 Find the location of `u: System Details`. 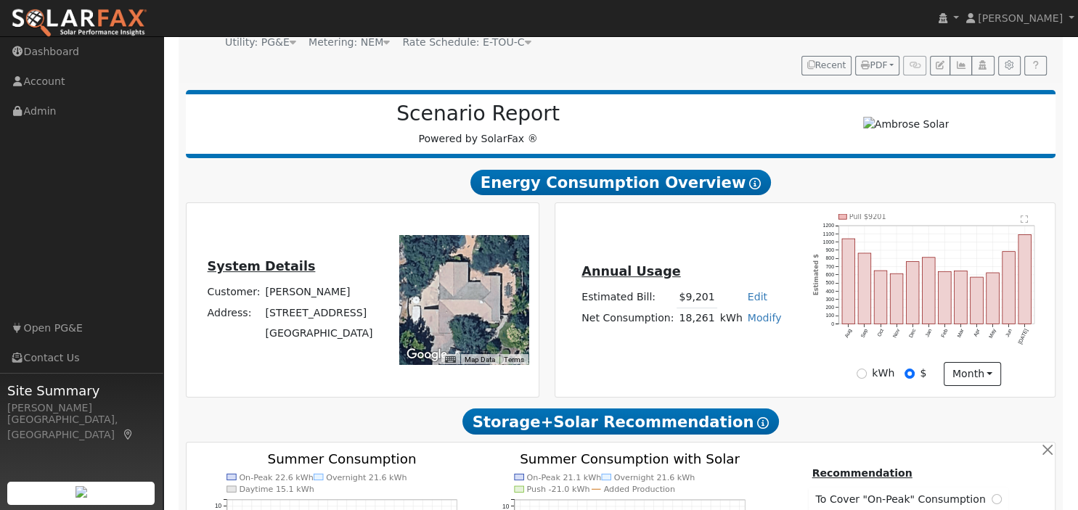

u: System Details is located at coordinates (261, 266).